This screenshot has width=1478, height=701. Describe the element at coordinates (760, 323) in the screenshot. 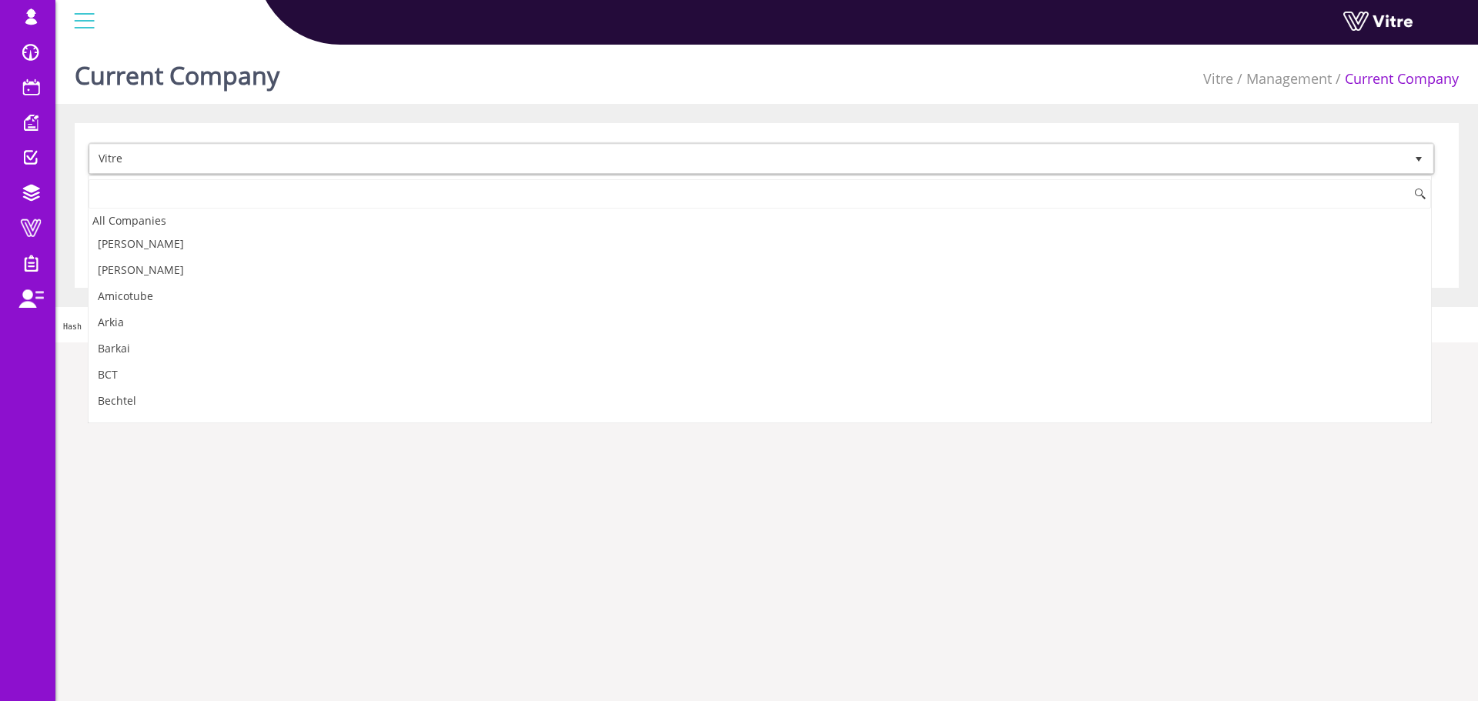

I see `li: Arkia` at that location.